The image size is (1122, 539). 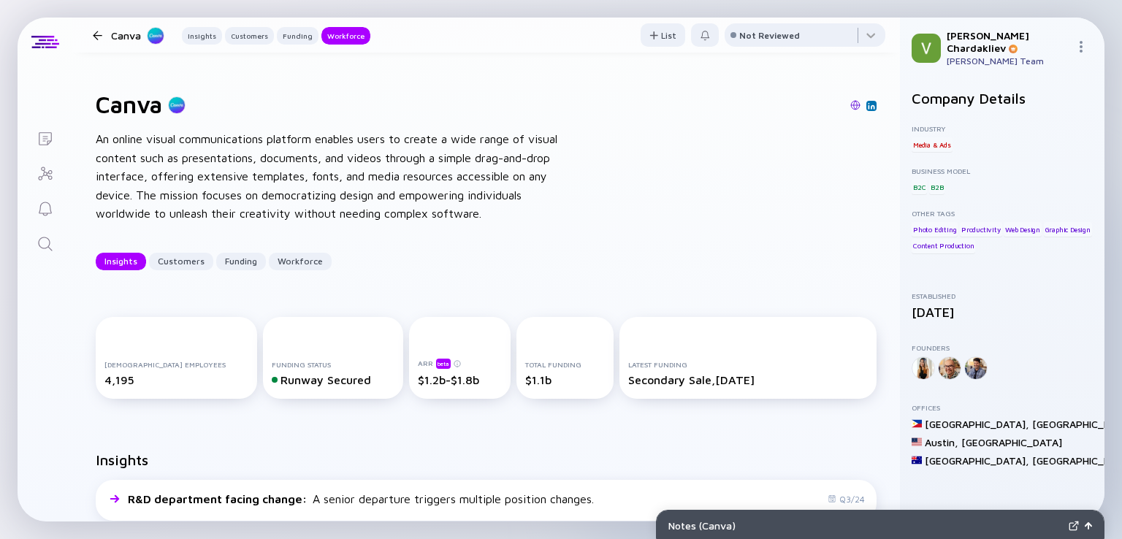 I want to click on div: Funding Status, so click(x=332, y=364).